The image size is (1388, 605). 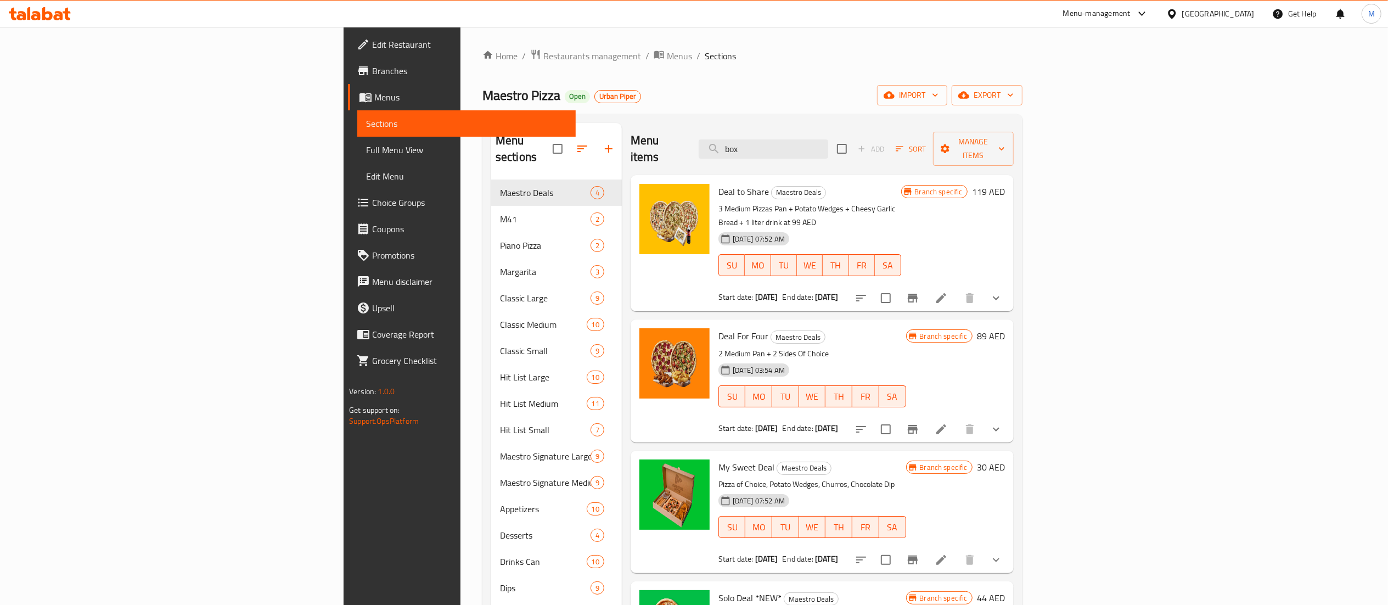 I want to click on div: Maestro Signature Large, so click(x=545, y=456).